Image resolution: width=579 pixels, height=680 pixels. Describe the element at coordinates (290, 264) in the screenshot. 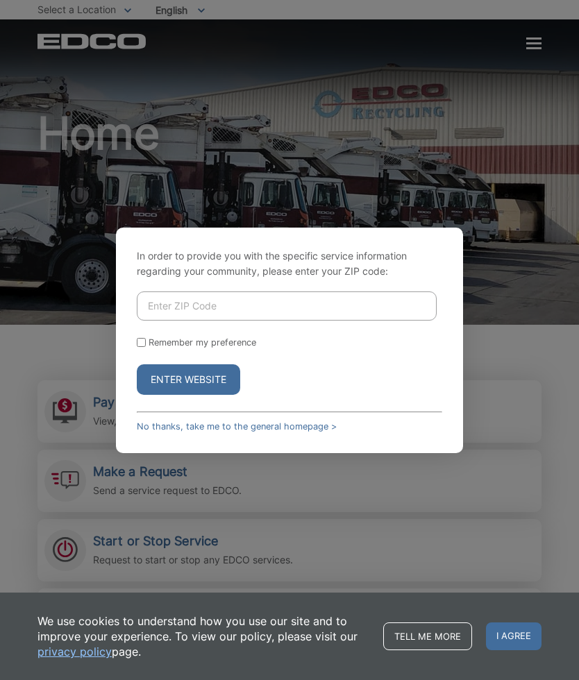

I see `p: In order to provide you with the specific service information regarding your community, please en...` at that location.